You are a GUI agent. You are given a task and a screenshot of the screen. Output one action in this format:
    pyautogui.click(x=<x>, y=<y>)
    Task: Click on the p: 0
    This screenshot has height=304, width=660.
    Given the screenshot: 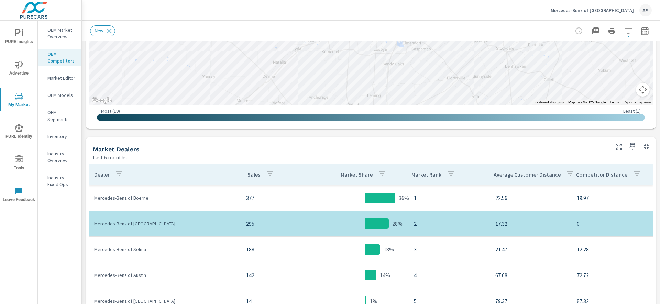 What is the action you would take?
    pyautogui.click(x=611, y=224)
    